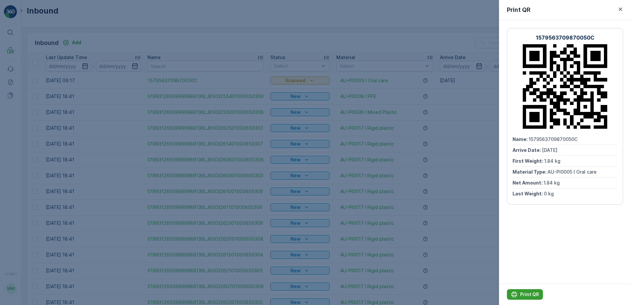 This screenshot has height=305, width=631. What do you see at coordinates (527, 150) in the screenshot?
I see `span: Arrive Date :` at bounding box center [527, 150].